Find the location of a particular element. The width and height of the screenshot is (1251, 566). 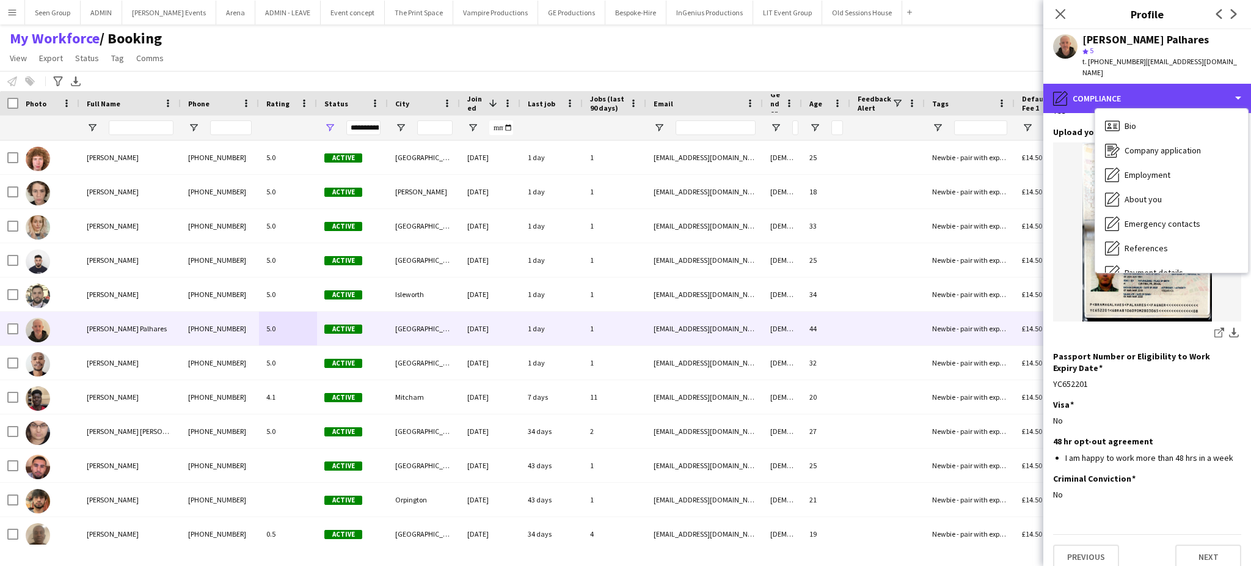

span: Tag is located at coordinates (117, 58).